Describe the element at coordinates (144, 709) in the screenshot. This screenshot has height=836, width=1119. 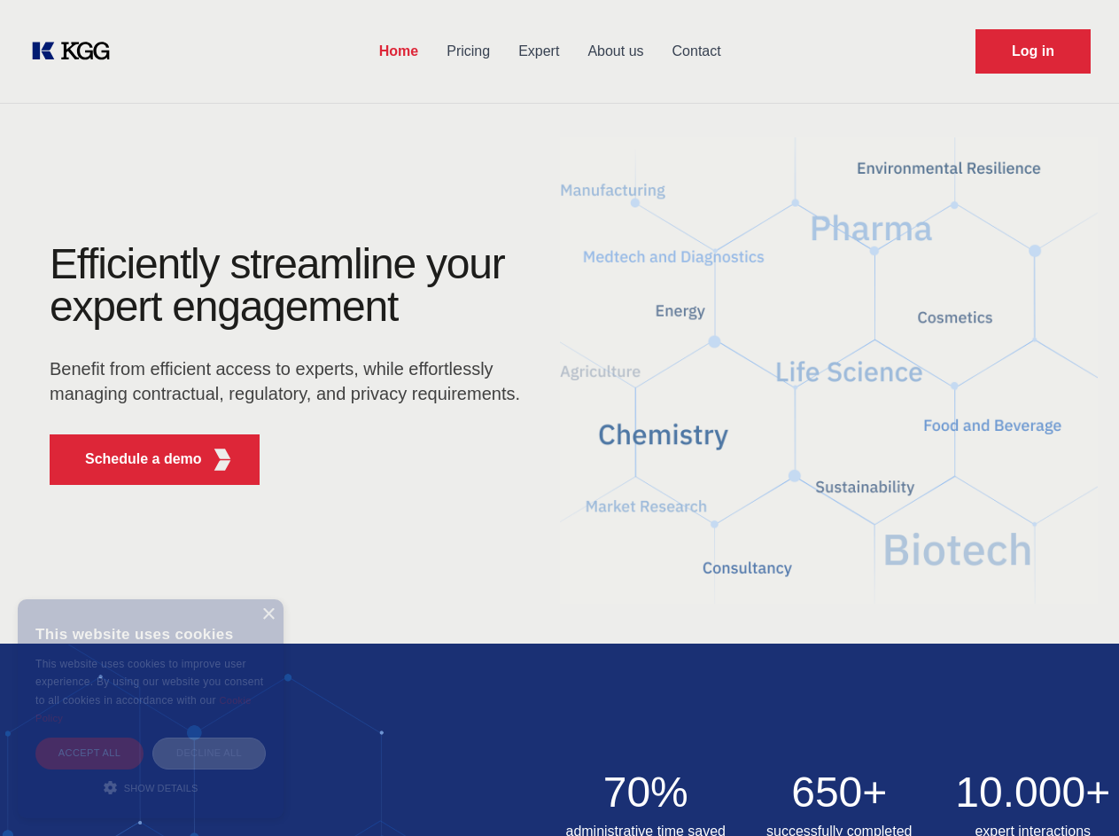
I see `a: Cookie Policy` at that location.